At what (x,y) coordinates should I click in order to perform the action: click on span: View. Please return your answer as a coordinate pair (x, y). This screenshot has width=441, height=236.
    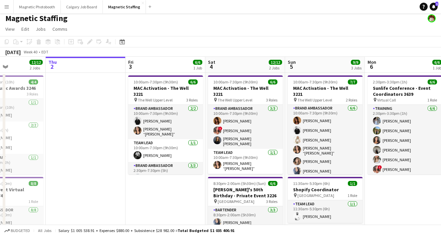
    Looking at the image, I should click on (10, 29).